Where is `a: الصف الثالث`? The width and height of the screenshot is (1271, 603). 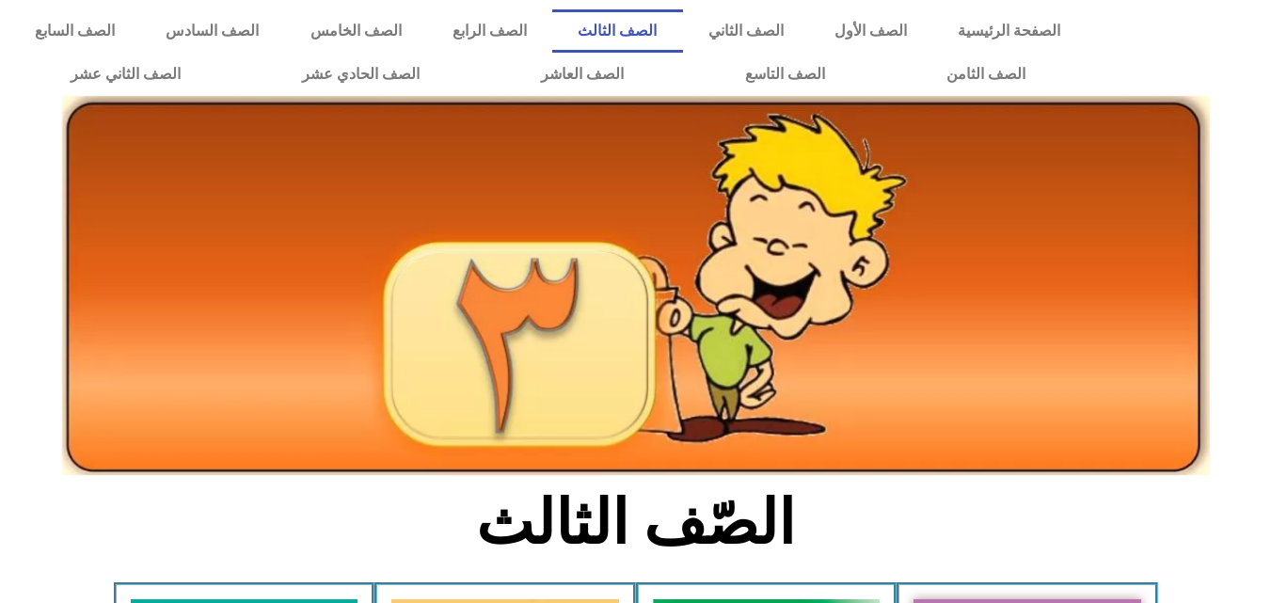
a: الصف الثالث is located at coordinates (617, 31).